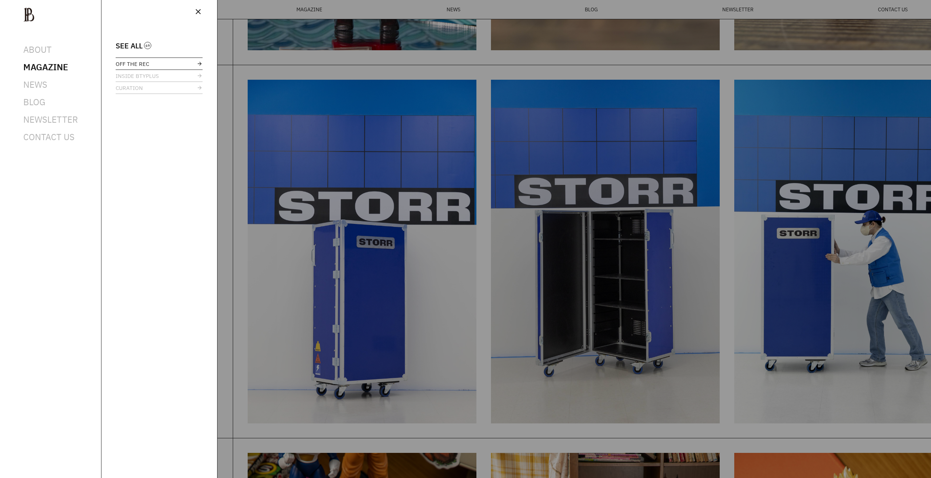  What do you see at coordinates (129, 88) in the screenshot?
I see `span: CURATION` at bounding box center [129, 88].